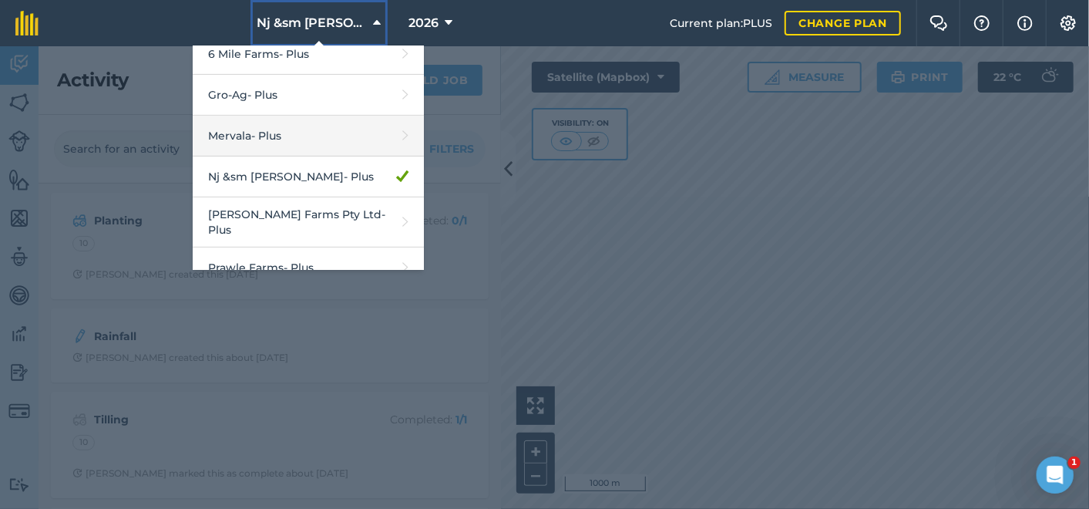 The width and height of the screenshot is (1089, 509). What do you see at coordinates (982, 23) in the screenshot?
I see `img: A question mark icon` at bounding box center [982, 23].